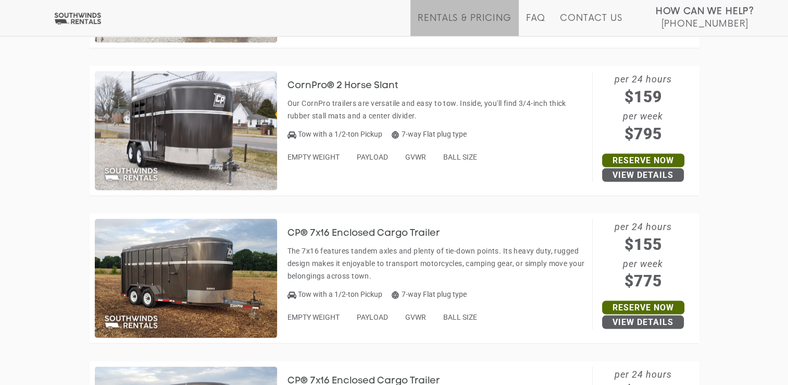  I want to click on a: FAQ, so click(536, 24).